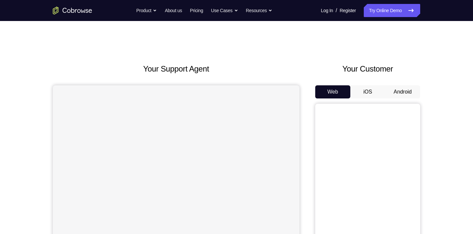 The width and height of the screenshot is (473, 234). Describe the element at coordinates (367, 69) in the screenshot. I see `h2: Your Customer` at that location.